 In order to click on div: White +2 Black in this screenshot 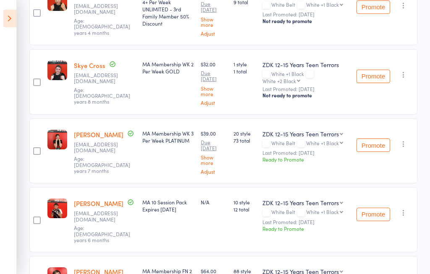, I will do `click(279, 81)`.